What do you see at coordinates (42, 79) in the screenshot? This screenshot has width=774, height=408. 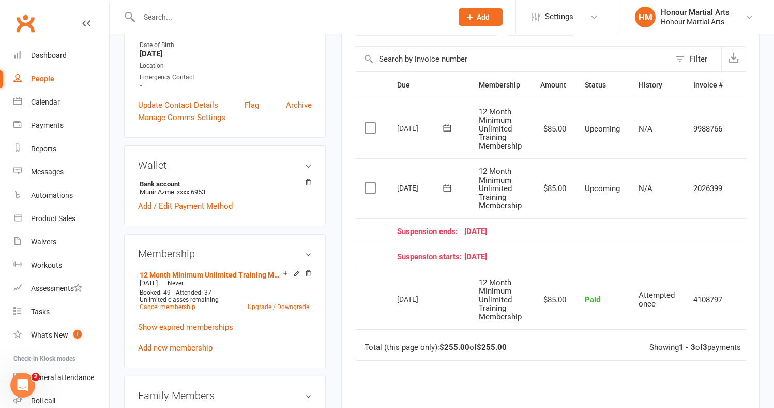 I see `div: People` at bounding box center [42, 79].